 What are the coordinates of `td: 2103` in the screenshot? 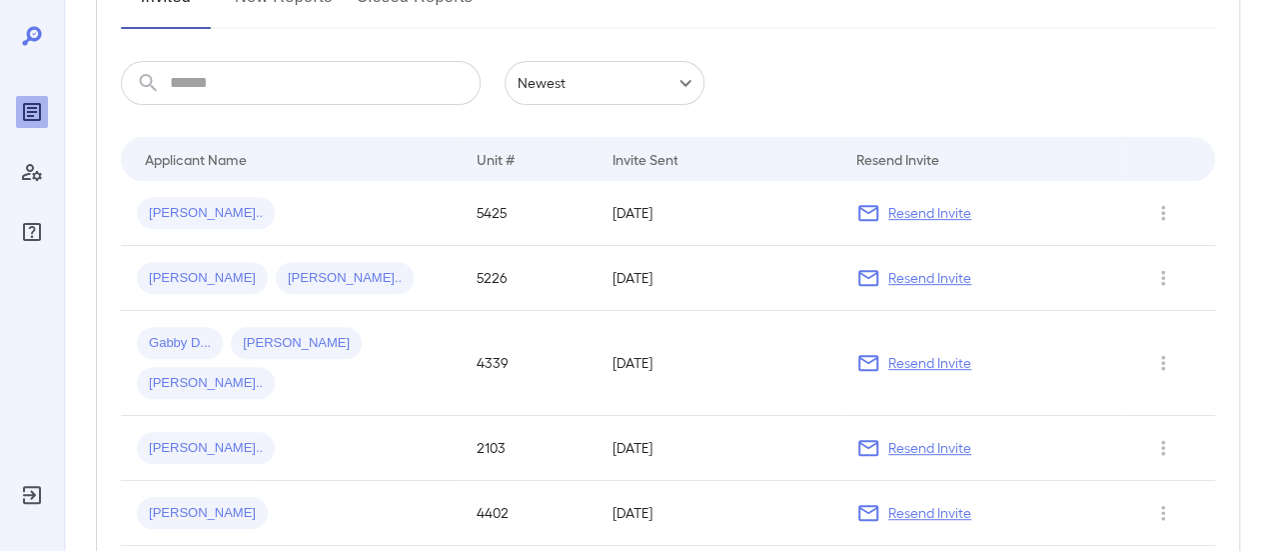 It's located at (529, 448).